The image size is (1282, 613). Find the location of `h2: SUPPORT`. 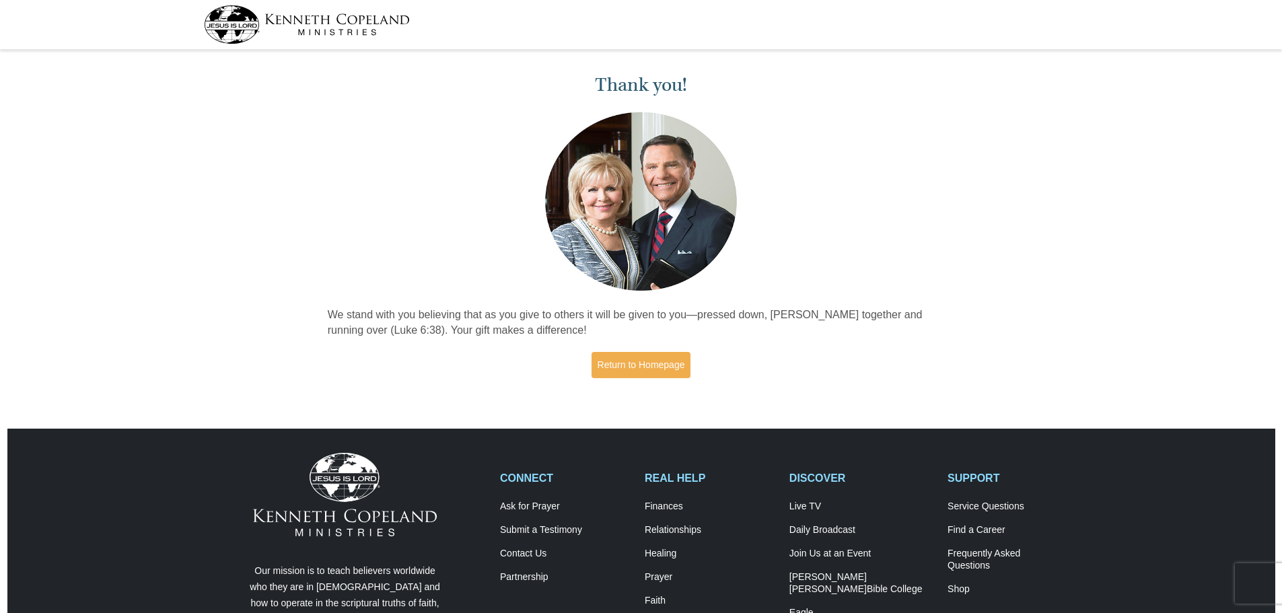

h2: SUPPORT is located at coordinates (1013, 478).